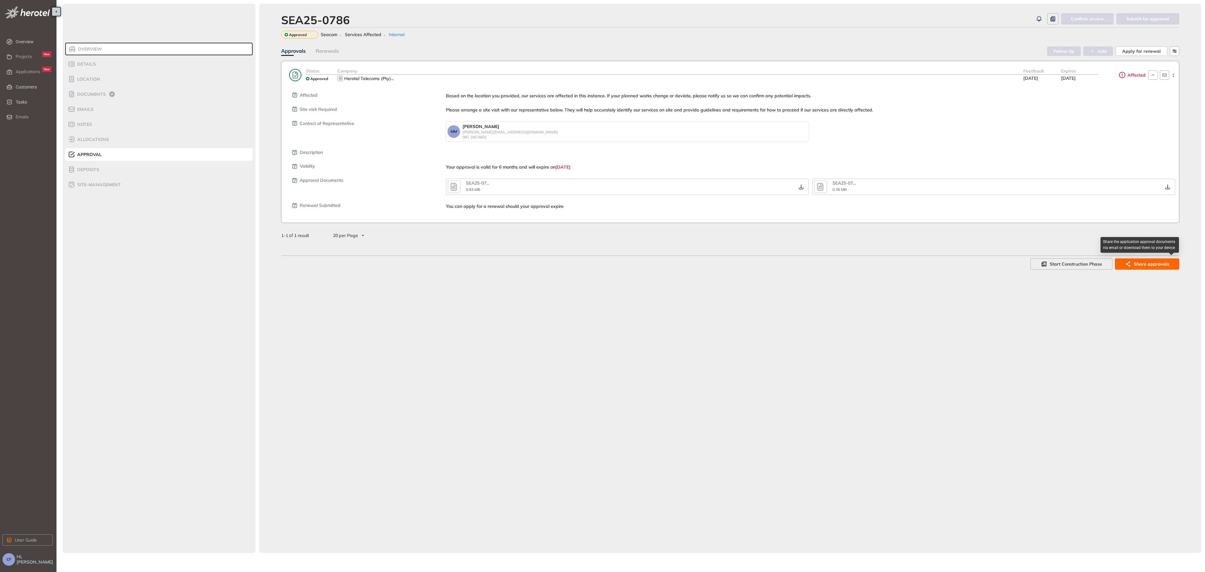 The width and height of the screenshot is (1205, 572). Describe the element at coordinates (27, 12) in the screenshot. I see `img: logo` at that location.